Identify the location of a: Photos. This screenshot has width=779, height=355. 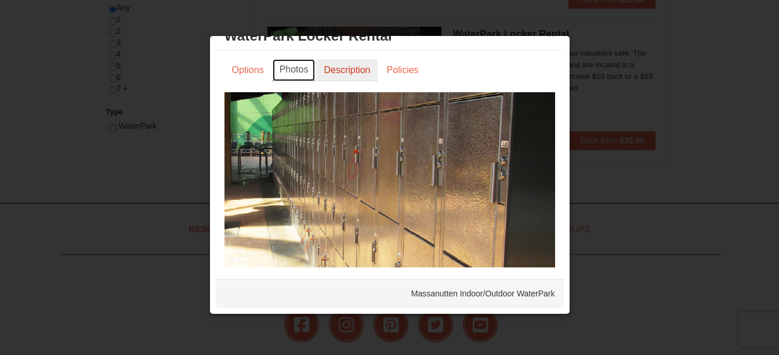
(294, 70).